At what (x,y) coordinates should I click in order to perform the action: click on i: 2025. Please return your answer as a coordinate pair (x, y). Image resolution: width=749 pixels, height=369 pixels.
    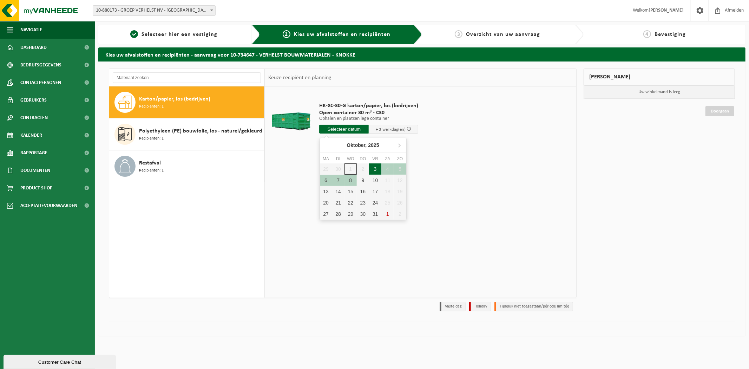
    Looking at the image, I should click on (373, 145).